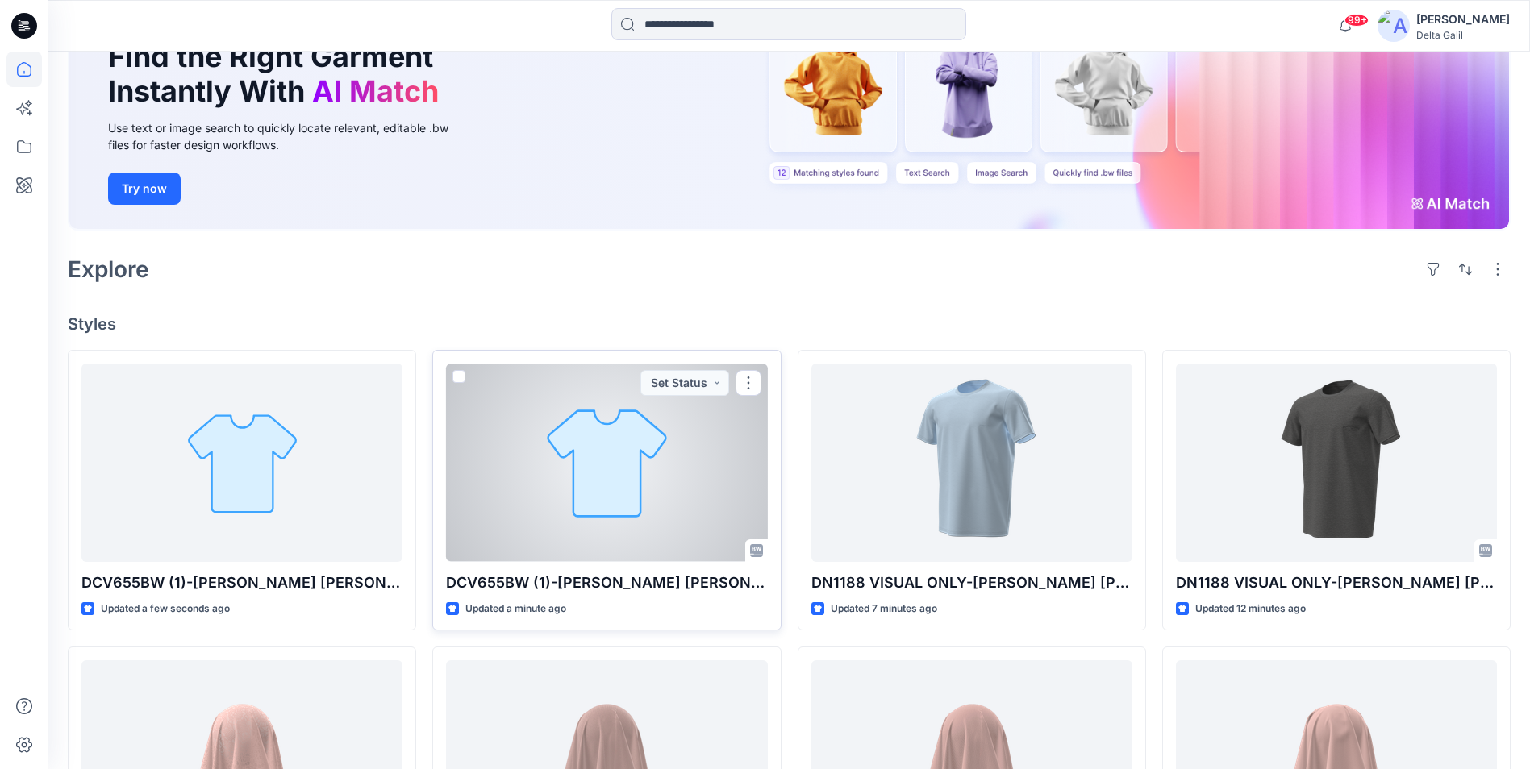 This screenshot has height=769, width=1530. Describe the element at coordinates (515, 609) in the screenshot. I see `p: Updated a minute ago` at that location.